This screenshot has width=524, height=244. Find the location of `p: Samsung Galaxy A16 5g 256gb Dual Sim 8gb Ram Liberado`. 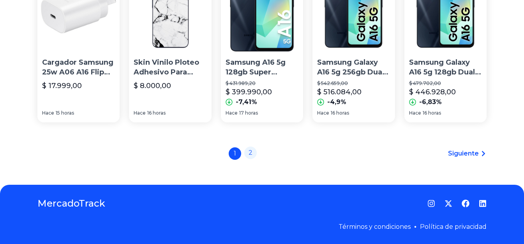

p: Samsung Galaxy A16 5g 256gb Dual Sim 8gb Ram Liberado is located at coordinates (353, 67).